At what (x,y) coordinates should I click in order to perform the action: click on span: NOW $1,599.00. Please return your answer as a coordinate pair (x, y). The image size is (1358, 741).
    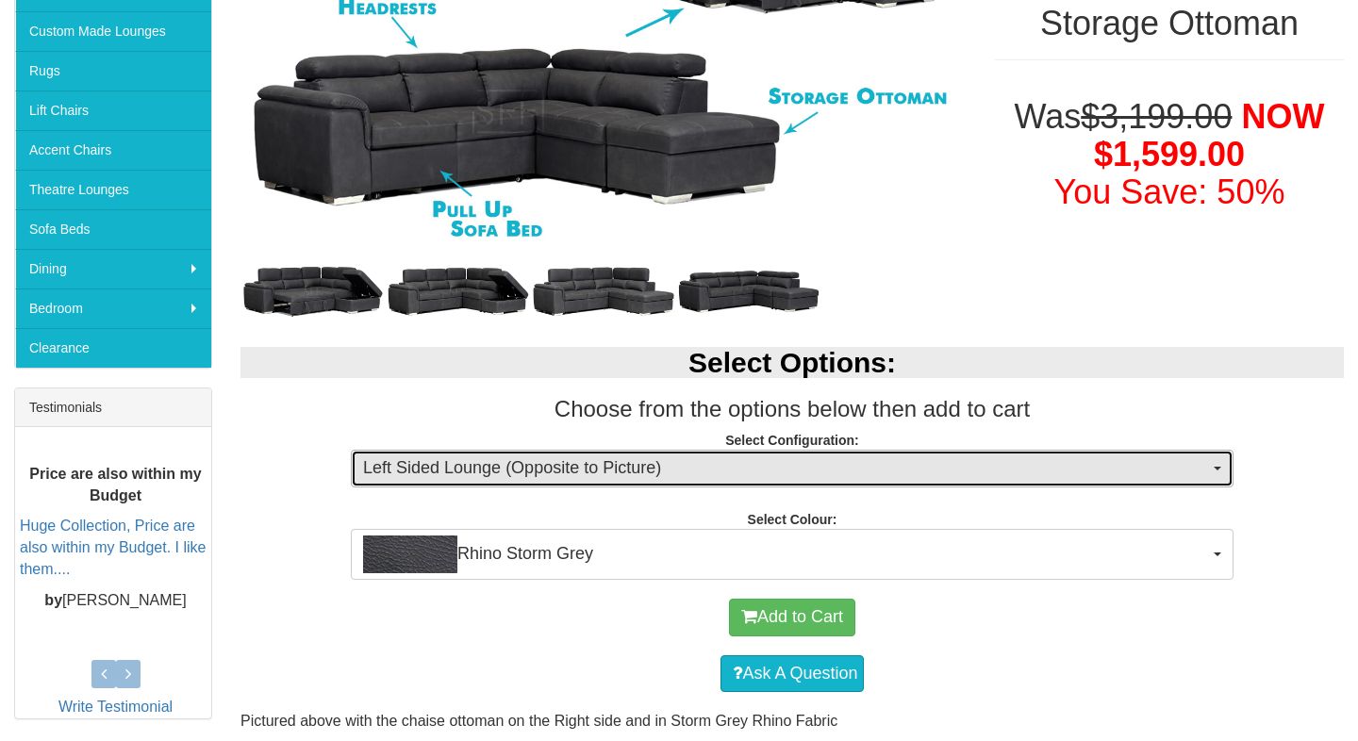
    Looking at the image, I should click on (1209, 135).